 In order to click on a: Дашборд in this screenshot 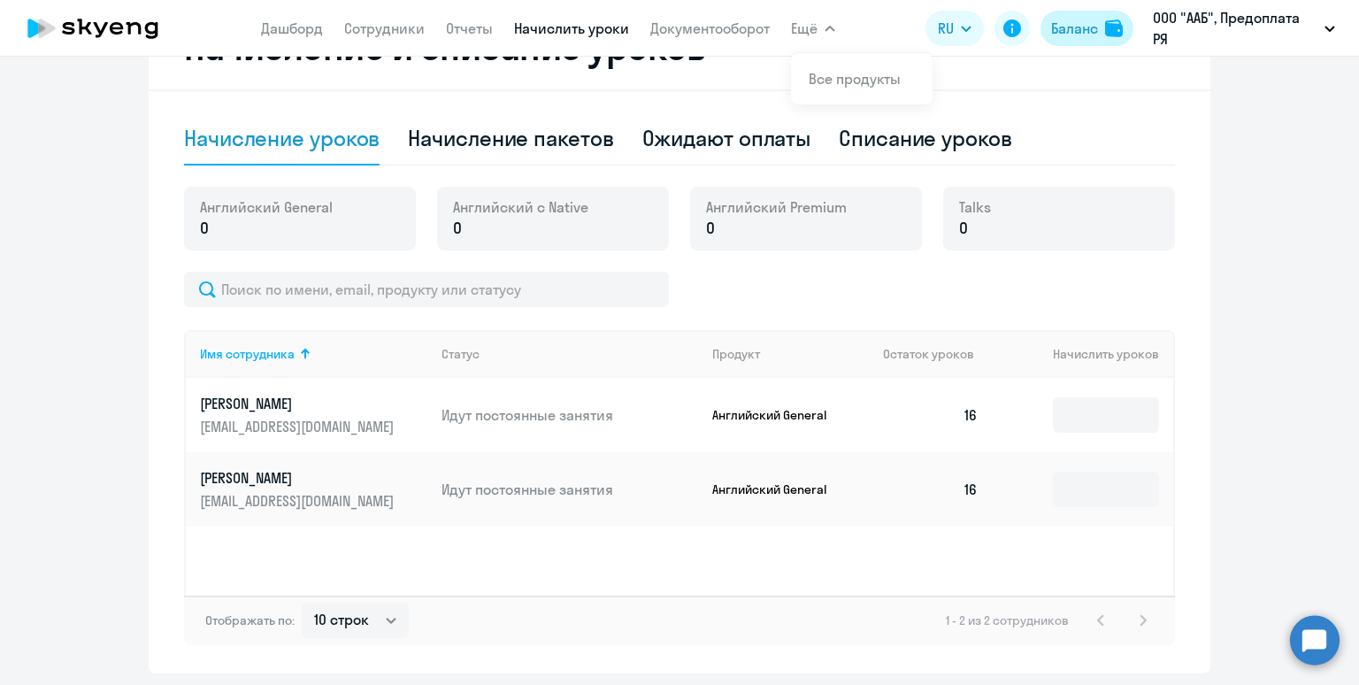, I will do `click(292, 28)`.